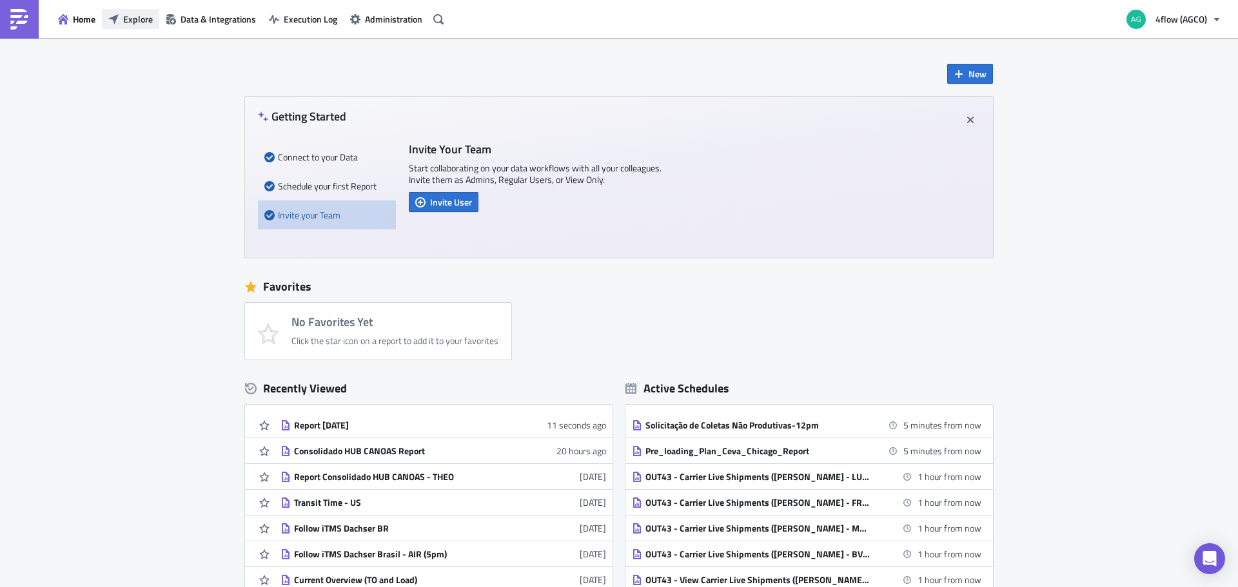 This screenshot has height=587, width=1238. I want to click on button: Administration, so click(386, 19).